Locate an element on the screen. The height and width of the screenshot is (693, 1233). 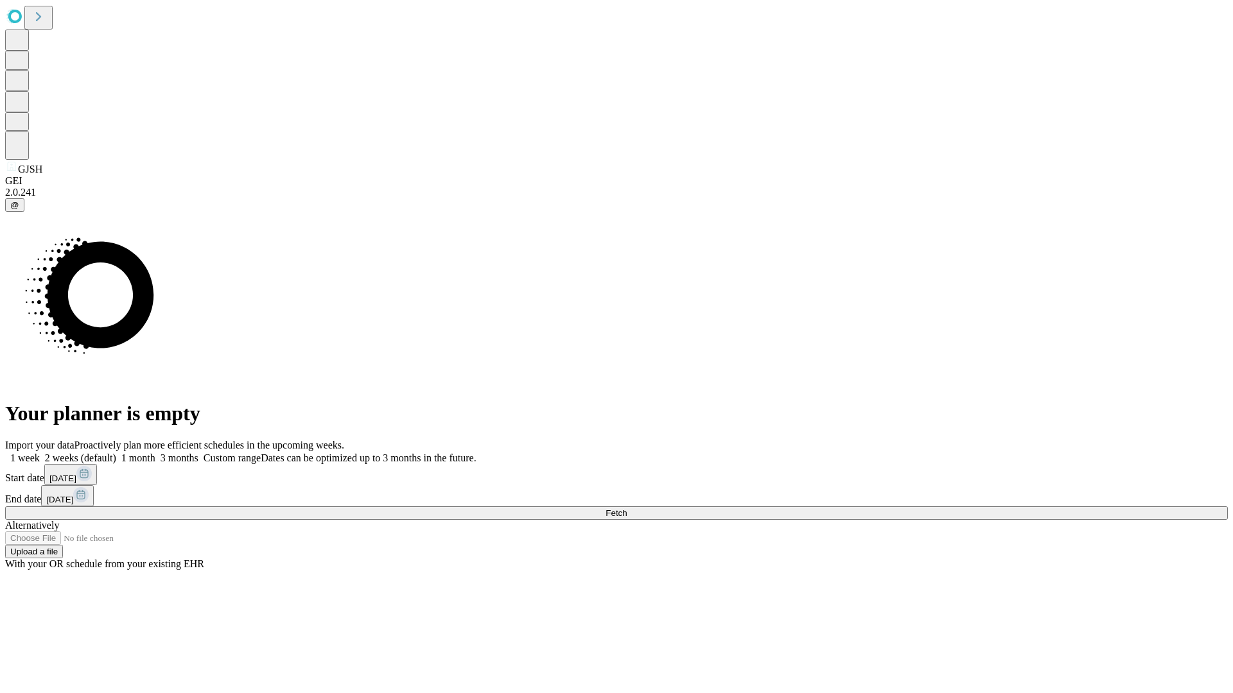
button: Upload a file is located at coordinates (34, 551).